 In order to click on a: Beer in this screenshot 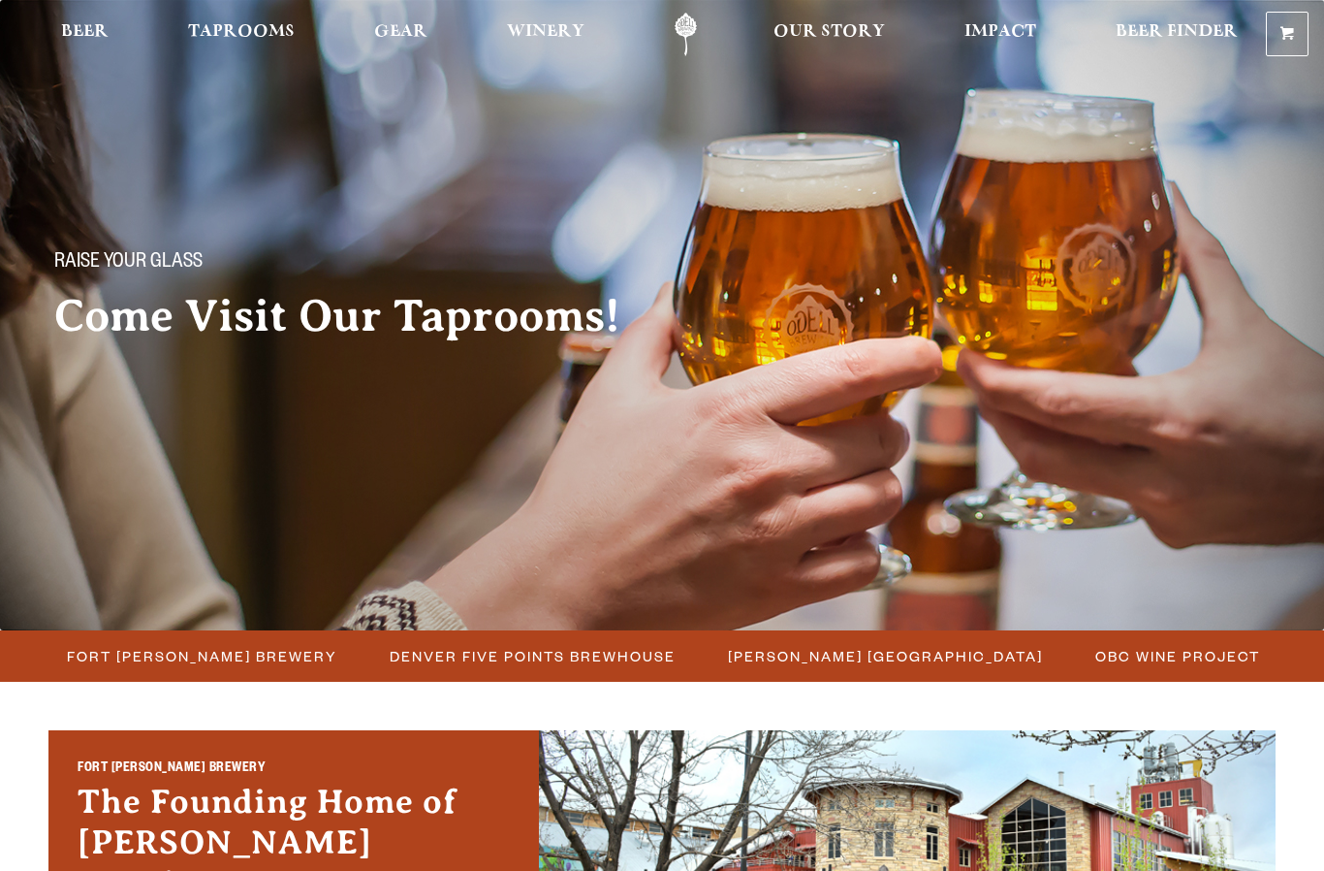, I will do `click(84, 34)`.